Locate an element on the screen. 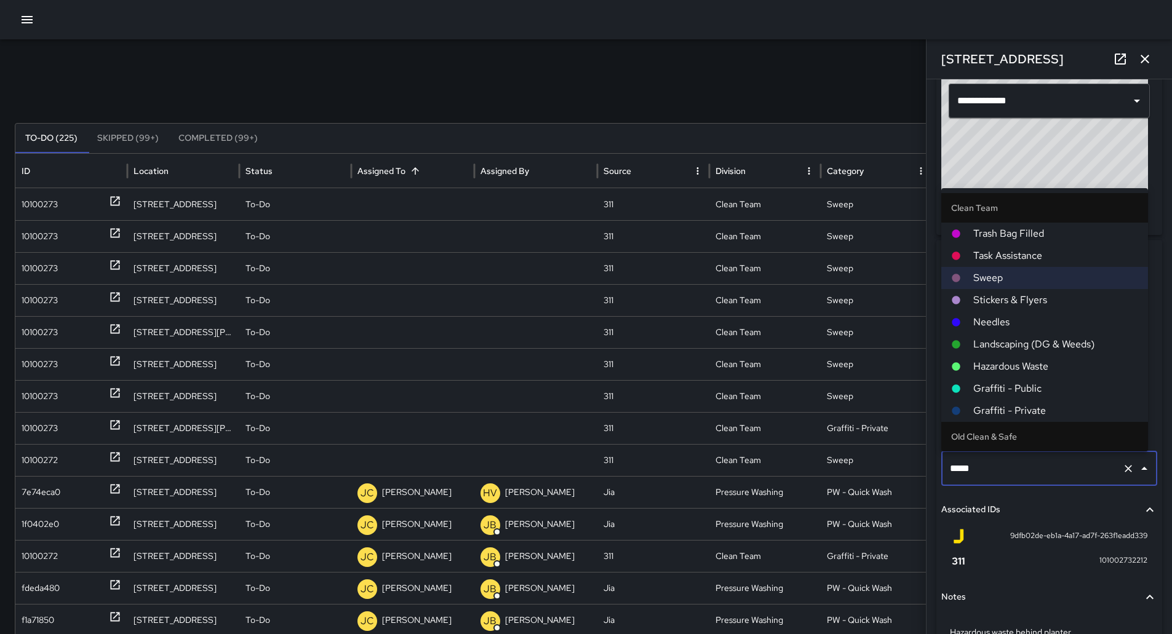  div: 7e74eca0 is located at coordinates (41, 492).